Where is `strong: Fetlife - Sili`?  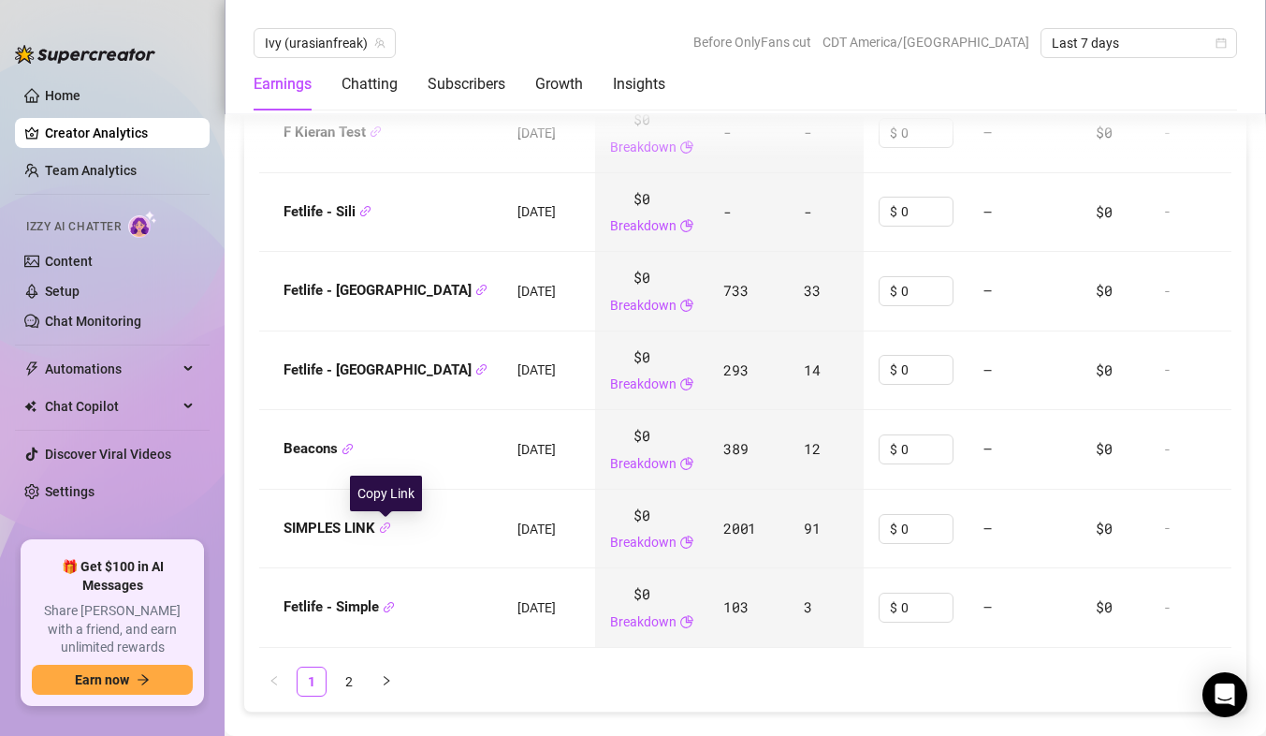
strong: Fetlife - Sili is located at coordinates (328, 211).